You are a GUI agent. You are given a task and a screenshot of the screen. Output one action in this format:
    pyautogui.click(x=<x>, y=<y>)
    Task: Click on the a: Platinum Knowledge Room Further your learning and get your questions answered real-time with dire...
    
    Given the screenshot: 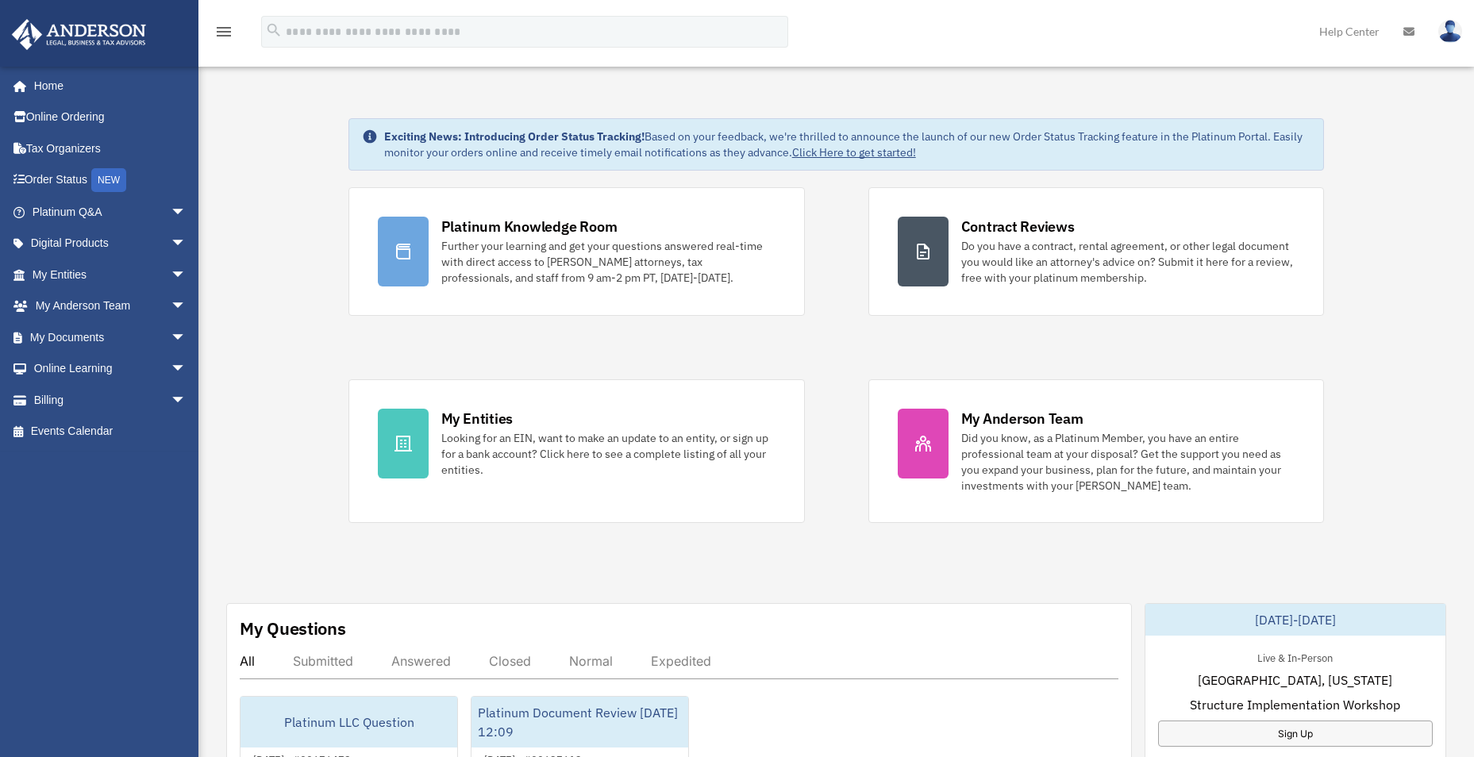 What is the action you would take?
    pyautogui.click(x=576, y=252)
    